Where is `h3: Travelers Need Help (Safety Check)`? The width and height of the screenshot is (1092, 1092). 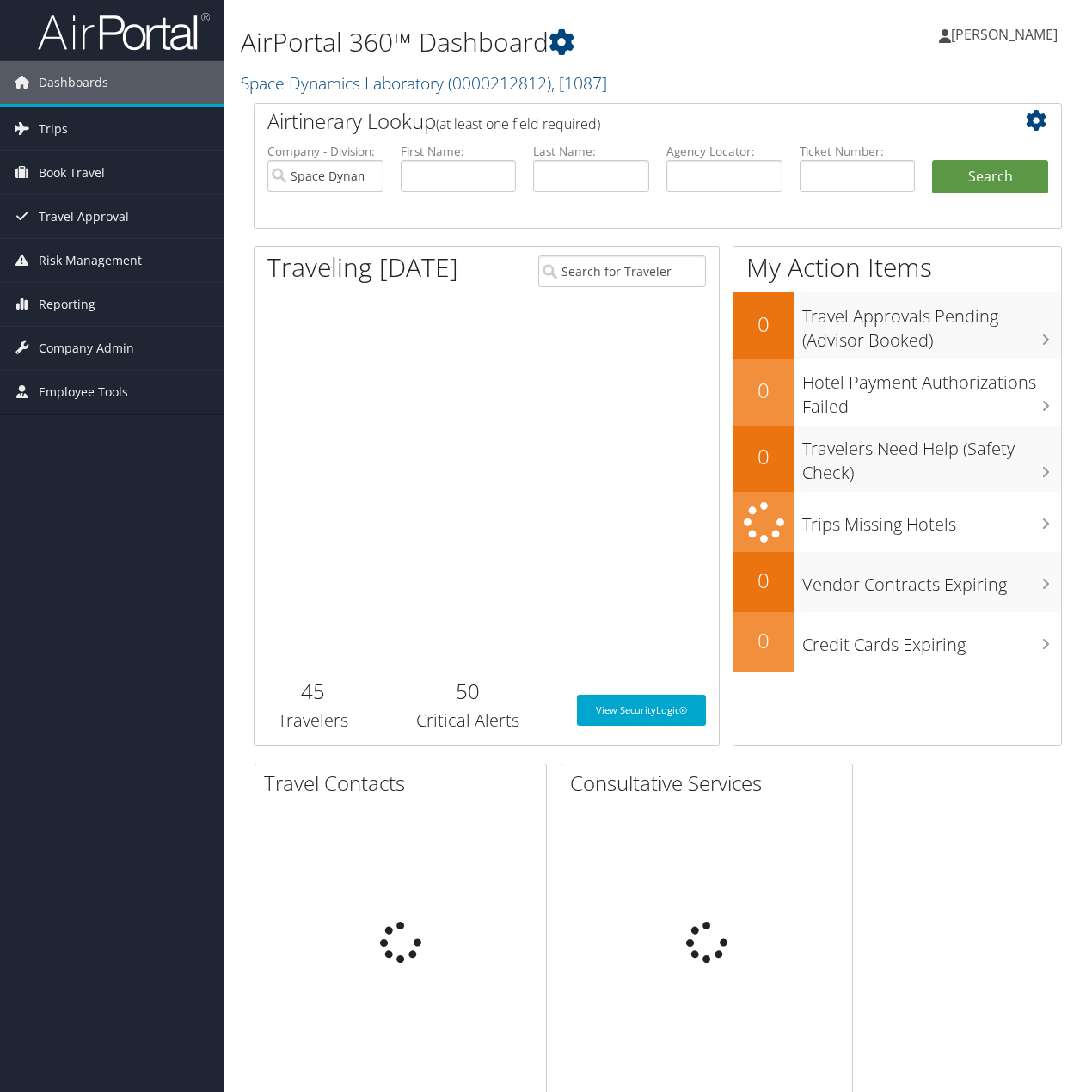
h3: Travelers Need Help (Safety Check) is located at coordinates (932, 457).